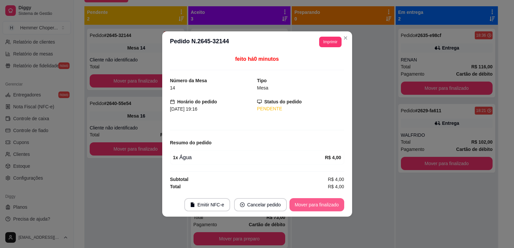 This screenshot has height=248, width=514. What do you see at coordinates (192, 204) in the screenshot?
I see `span: file` at bounding box center [192, 204].